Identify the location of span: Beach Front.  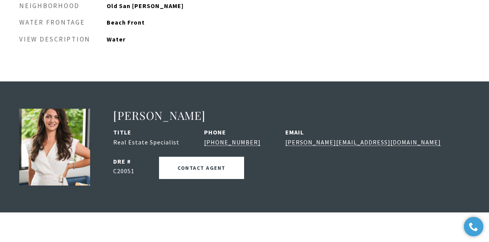
(172, 22).